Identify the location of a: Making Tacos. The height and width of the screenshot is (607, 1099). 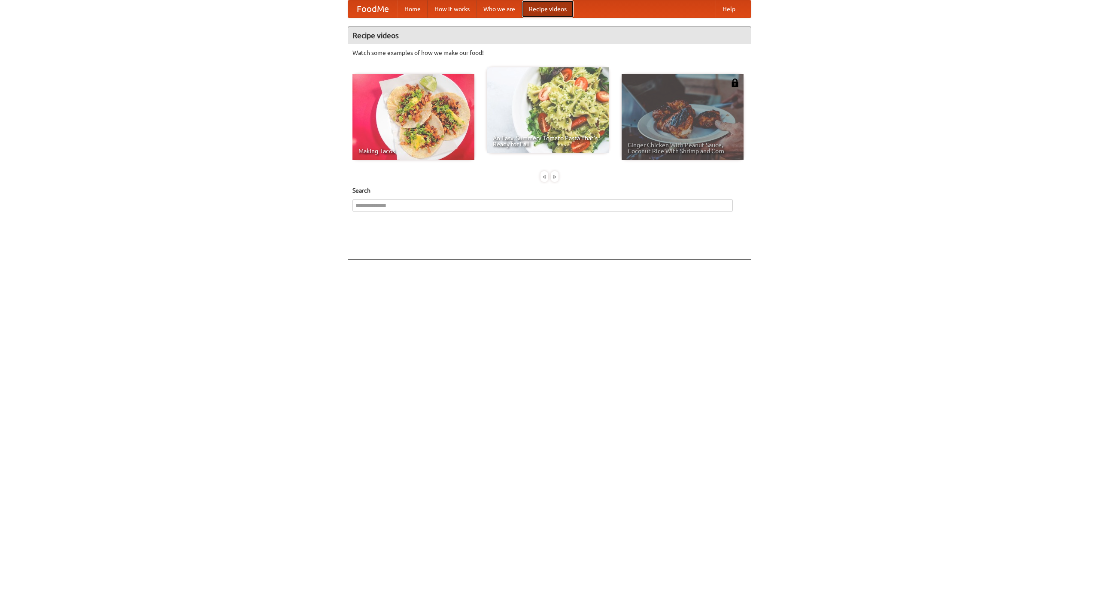
(413, 117).